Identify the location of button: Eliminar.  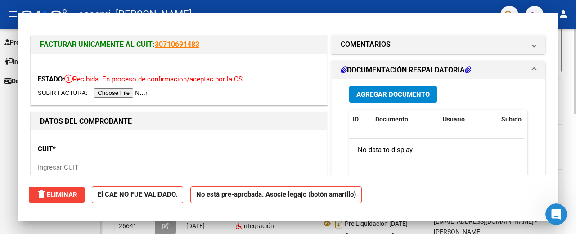
(57, 195).